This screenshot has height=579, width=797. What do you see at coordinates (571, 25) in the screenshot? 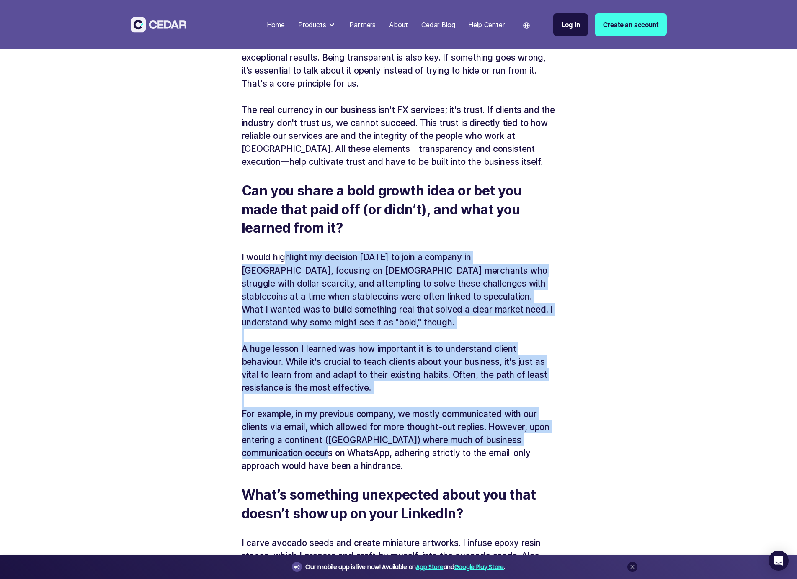
I see `div: Log in` at bounding box center [571, 25].